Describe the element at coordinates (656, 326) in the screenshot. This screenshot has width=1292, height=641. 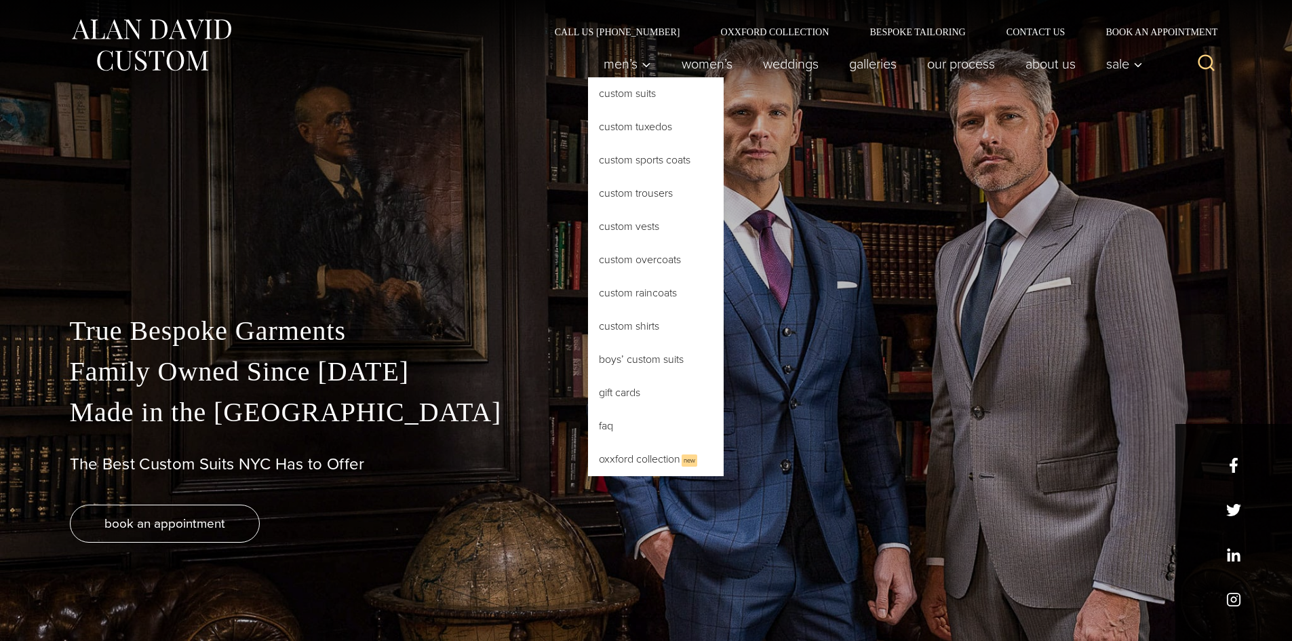
I see `a: Custom Shirts` at that location.